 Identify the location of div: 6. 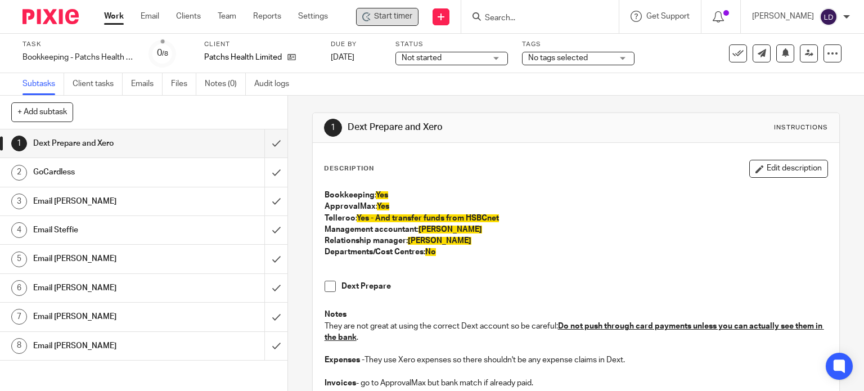
(19, 288).